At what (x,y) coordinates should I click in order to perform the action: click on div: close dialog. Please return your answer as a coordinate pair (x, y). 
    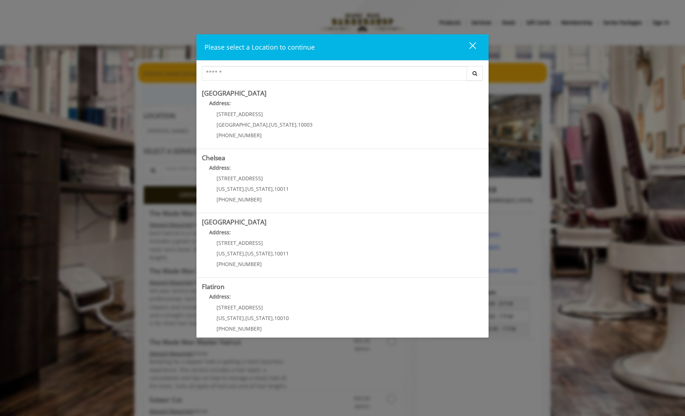
    Looking at the image, I should click on (468, 47).